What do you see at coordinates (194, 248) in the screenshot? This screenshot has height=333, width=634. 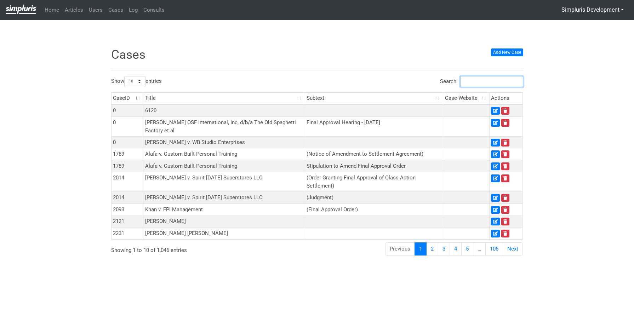 I see `div: Showing 1 to 10 of 1,046 entries` at bounding box center [194, 248].